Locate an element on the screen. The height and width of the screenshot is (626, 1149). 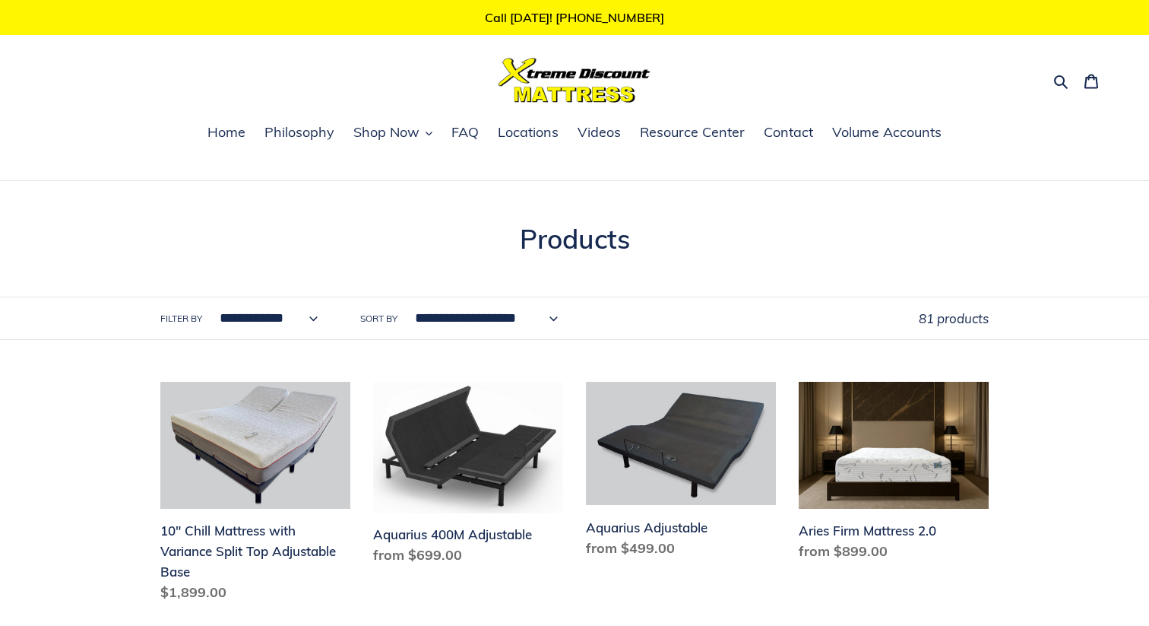
a: FAQ is located at coordinates (465, 133).